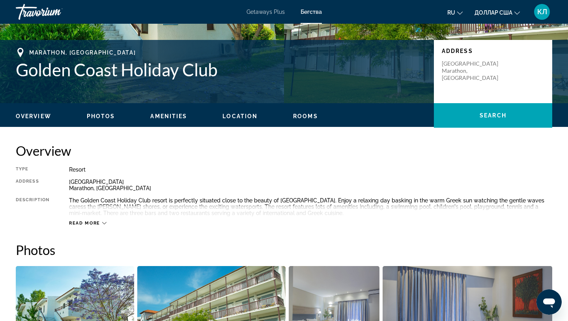  Describe the element at coordinates (84, 223) in the screenshot. I see `span: Read more` at that location.